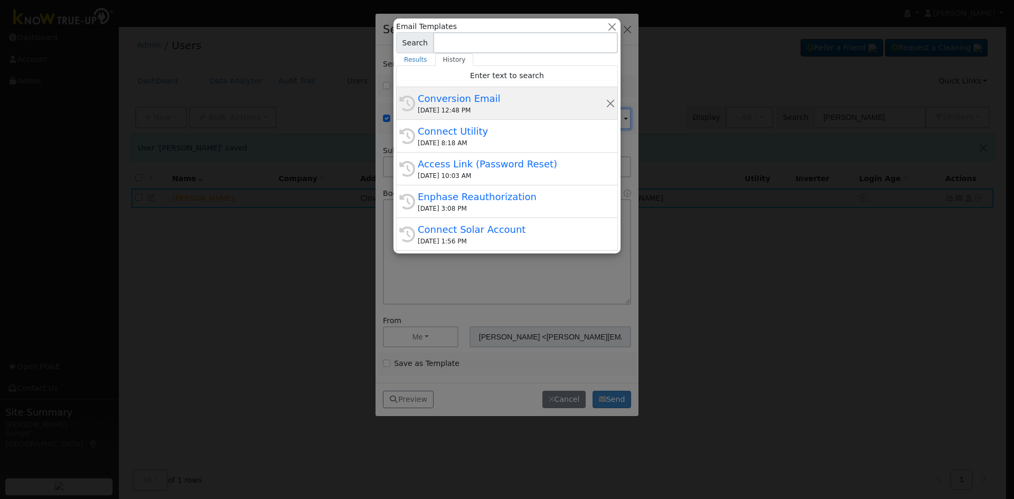  I want to click on div: Connect Solar Account, so click(512, 229).